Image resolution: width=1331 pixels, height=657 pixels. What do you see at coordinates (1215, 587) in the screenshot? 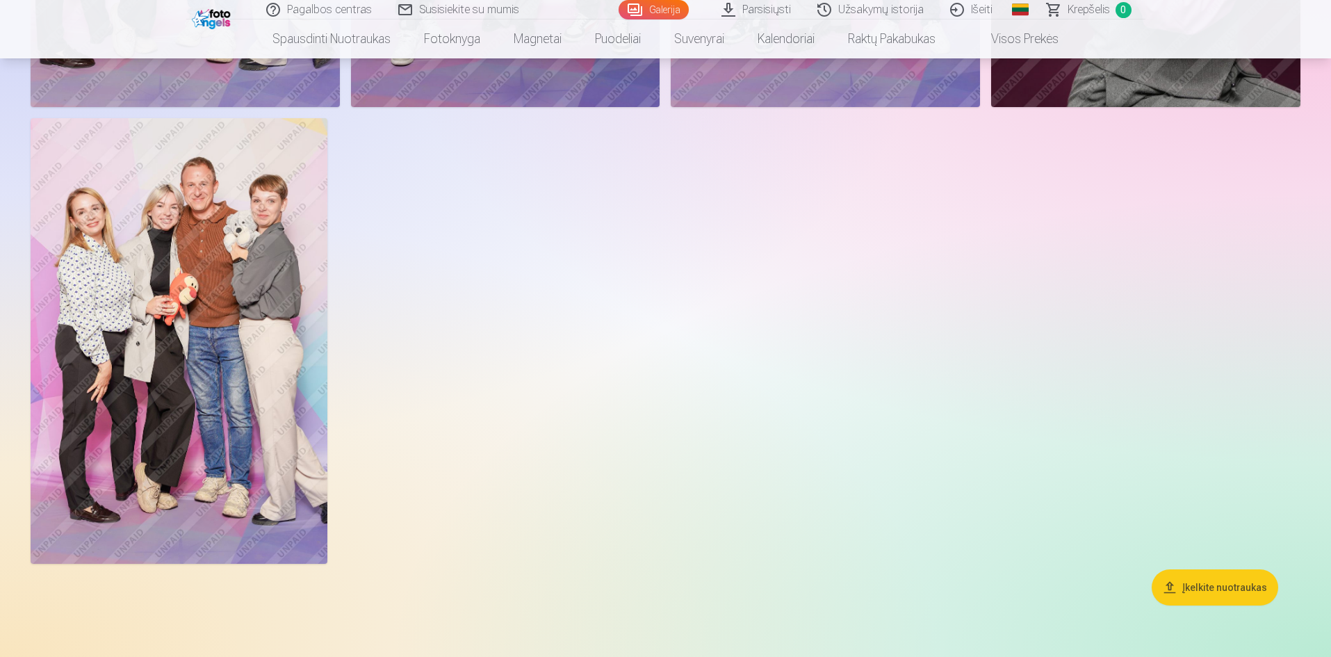
I see `button: Įkelkite nuotraukas` at bounding box center [1215, 587].